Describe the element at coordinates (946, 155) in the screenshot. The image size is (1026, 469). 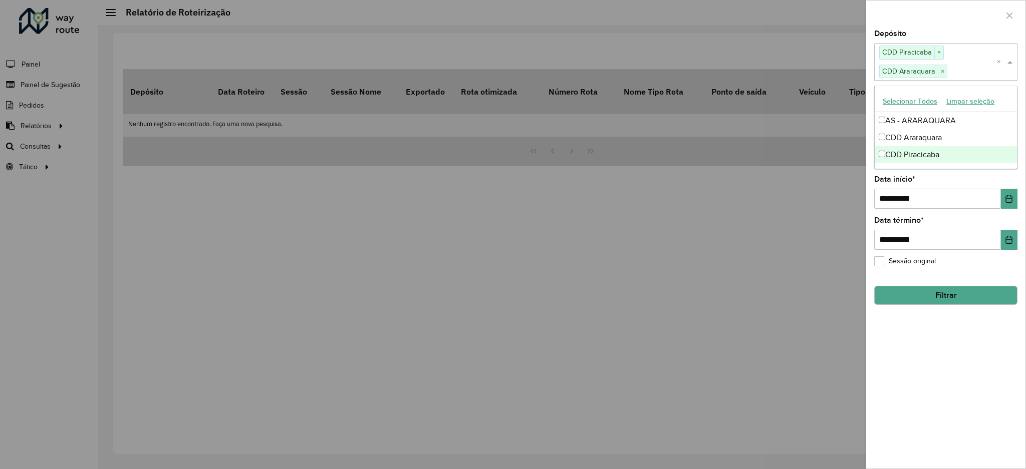
I see `div: CDD Piracicaba` at that location.